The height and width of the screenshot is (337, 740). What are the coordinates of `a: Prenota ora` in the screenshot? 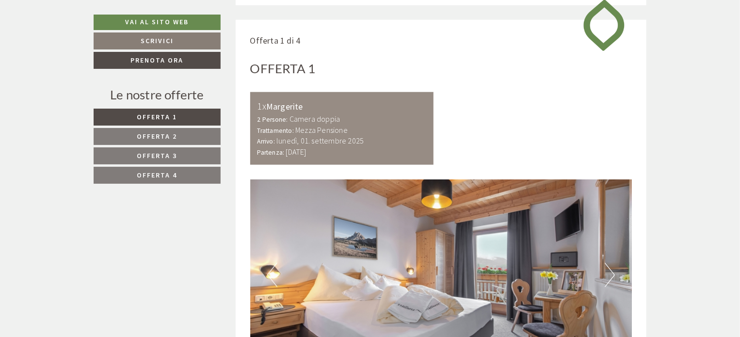 It's located at (157, 60).